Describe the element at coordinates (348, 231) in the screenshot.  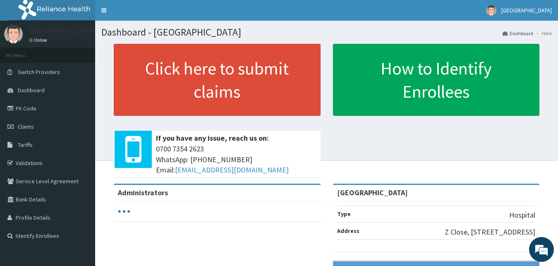
I see `b: Address` at that location.